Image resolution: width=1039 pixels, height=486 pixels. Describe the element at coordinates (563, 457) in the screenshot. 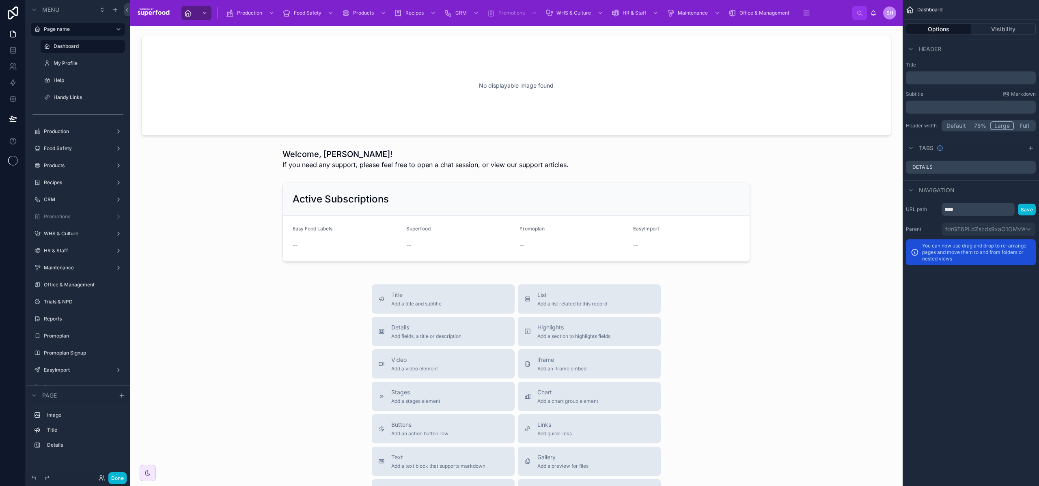

I see `span: Gallery` at that location.